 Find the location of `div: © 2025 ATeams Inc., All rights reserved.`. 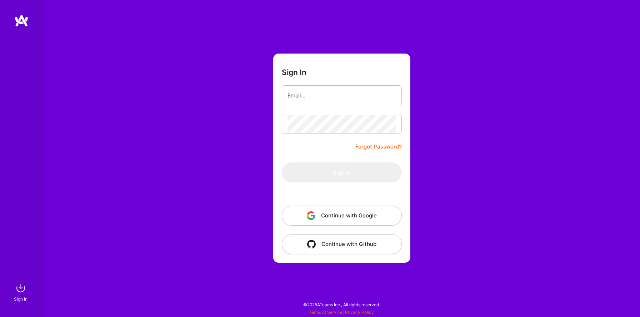

div: © 2025 ATeams Inc., All rights reserved. is located at coordinates (342, 305).